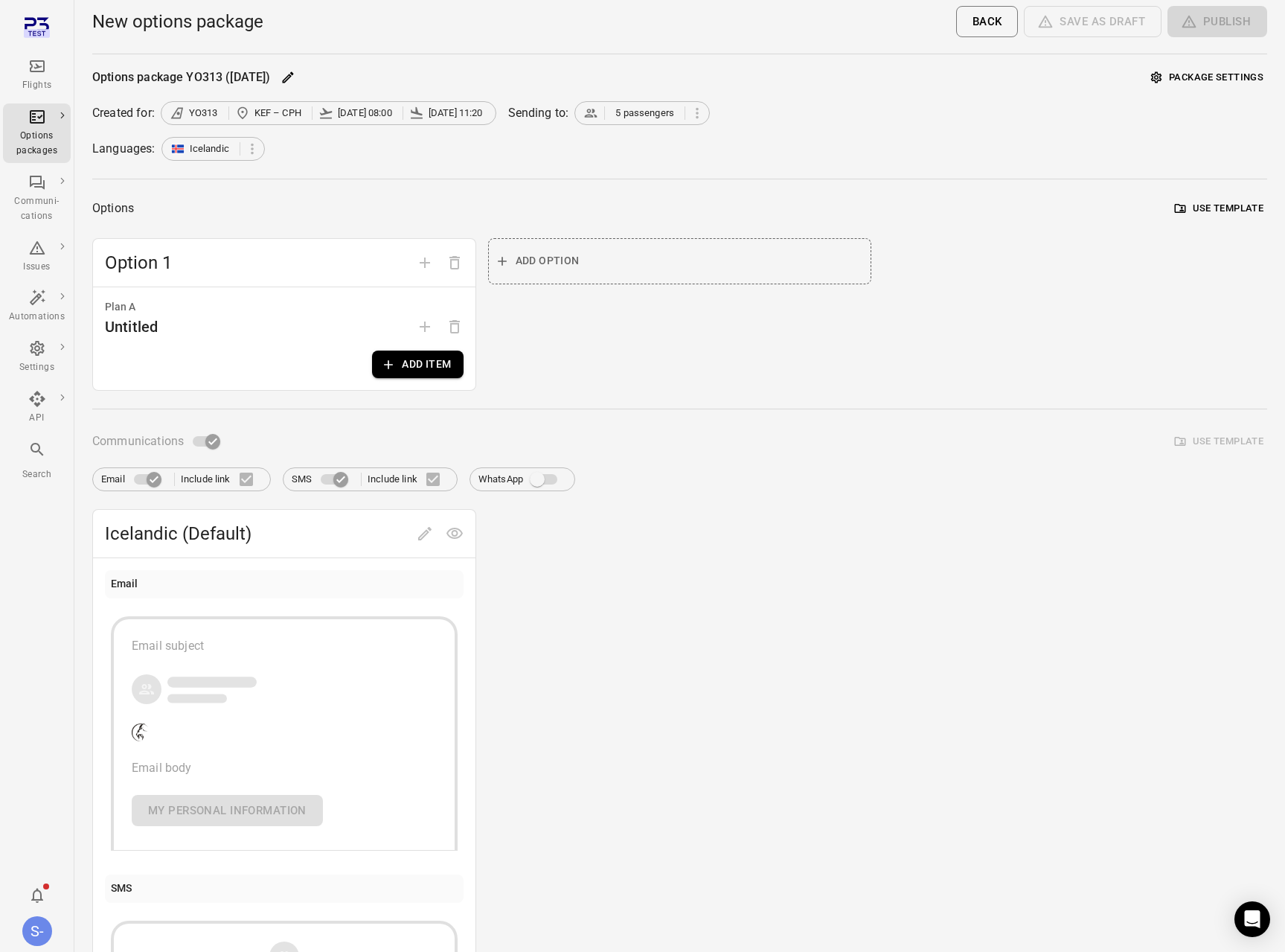 This screenshot has height=952, width=1285. Describe the element at coordinates (257, 533) in the screenshot. I see `span: Icelandic (Default)` at that location.